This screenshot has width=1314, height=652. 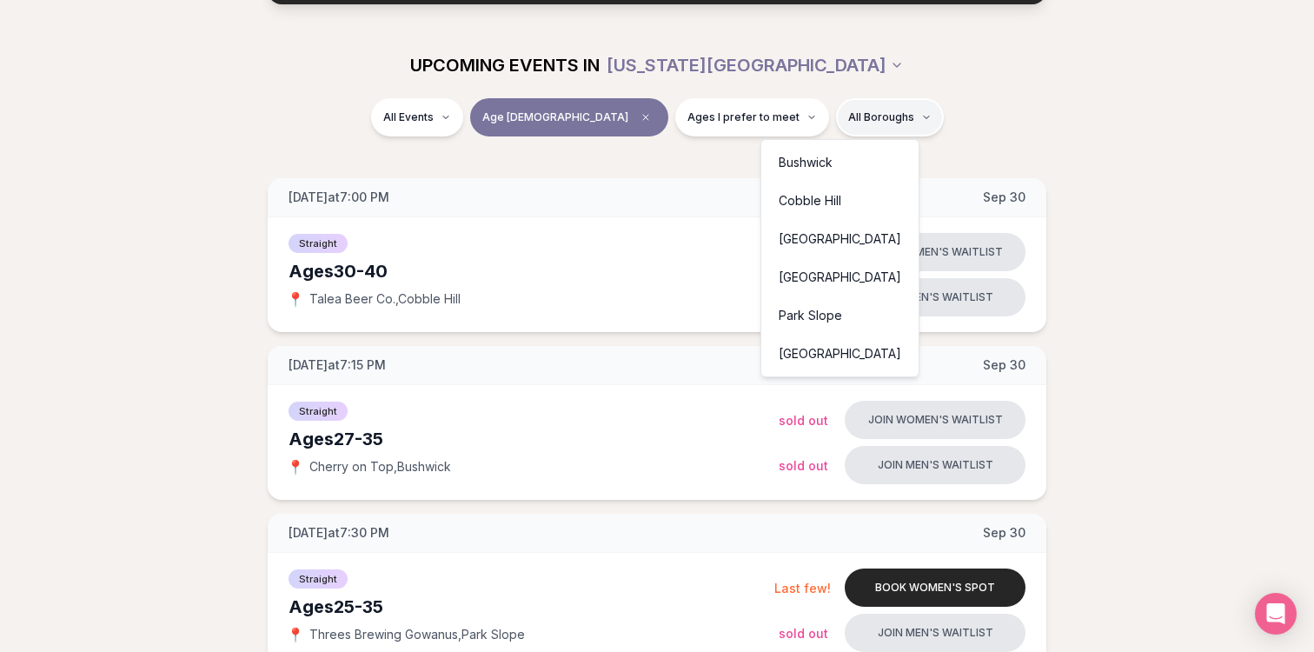 I want to click on div: Park Slope, so click(x=840, y=316).